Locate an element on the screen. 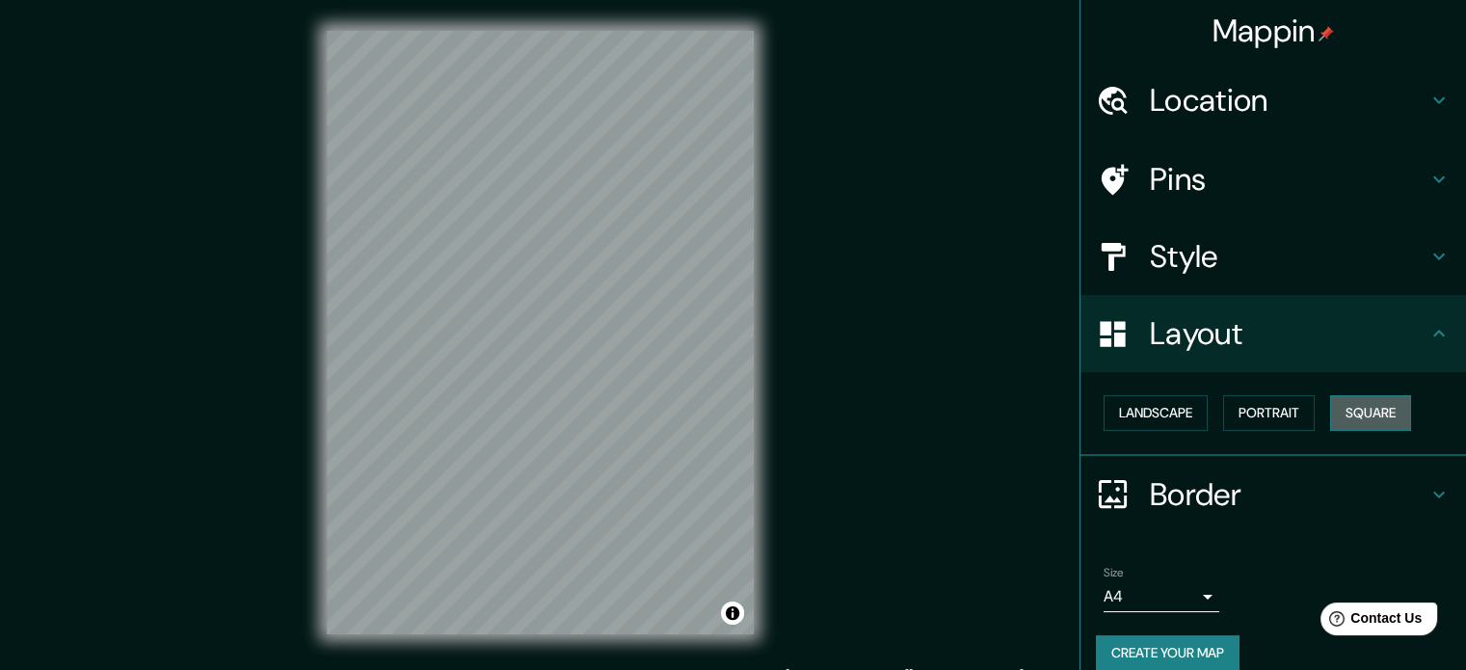 The height and width of the screenshot is (670, 1466). span: Contact Us is located at coordinates (92, 23).